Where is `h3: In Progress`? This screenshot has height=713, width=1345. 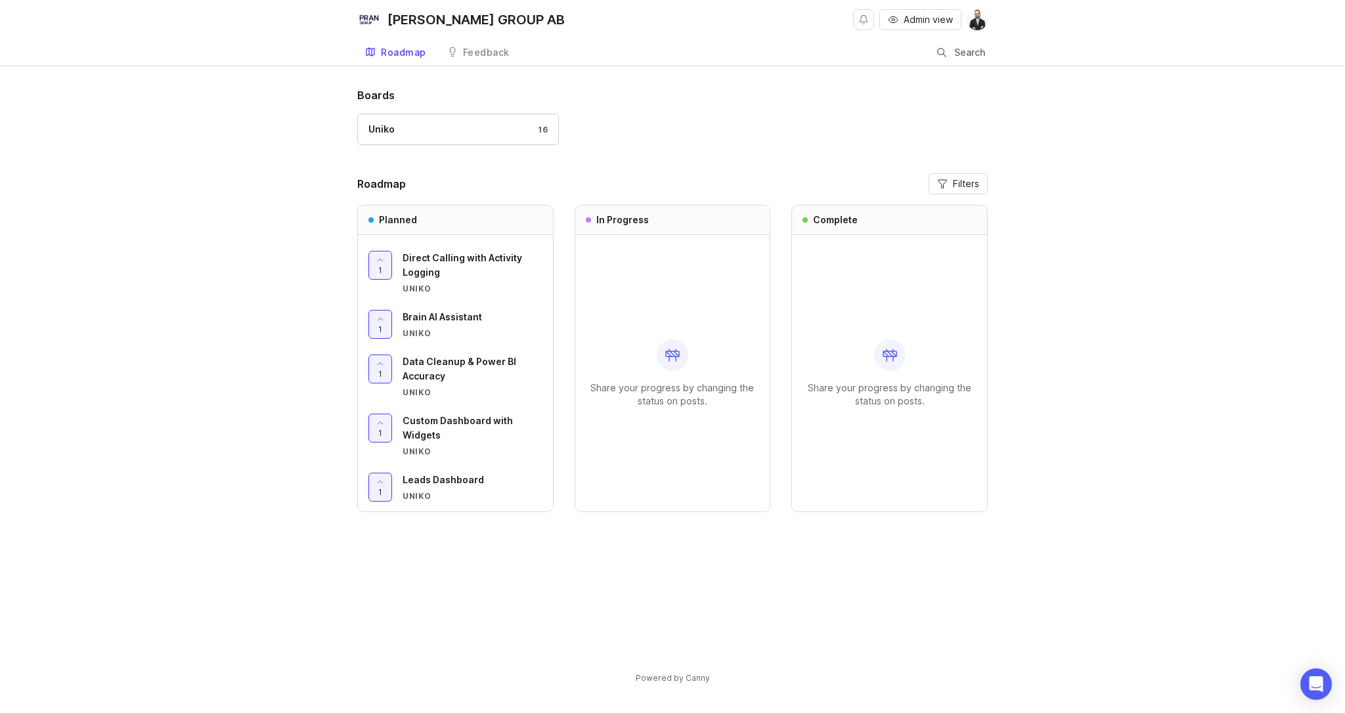 h3: In Progress is located at coordinates (623, 220).